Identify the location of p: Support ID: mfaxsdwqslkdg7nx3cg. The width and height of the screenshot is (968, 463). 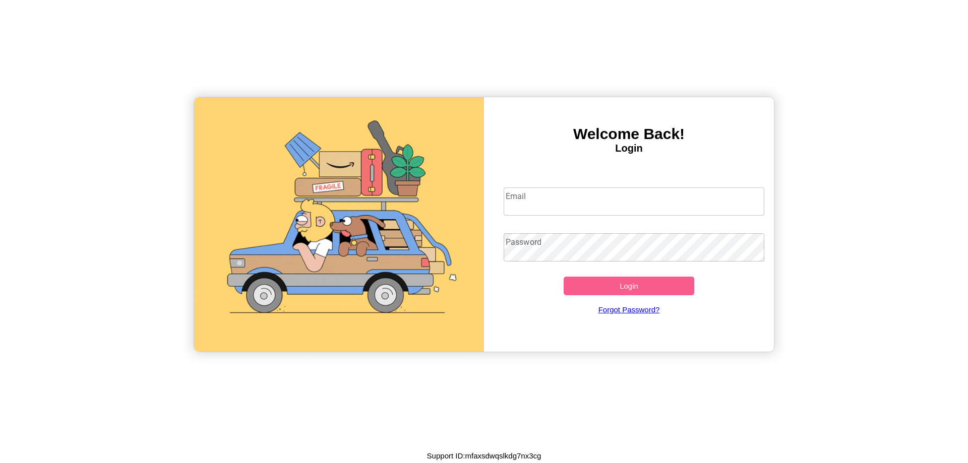
(484, 456).